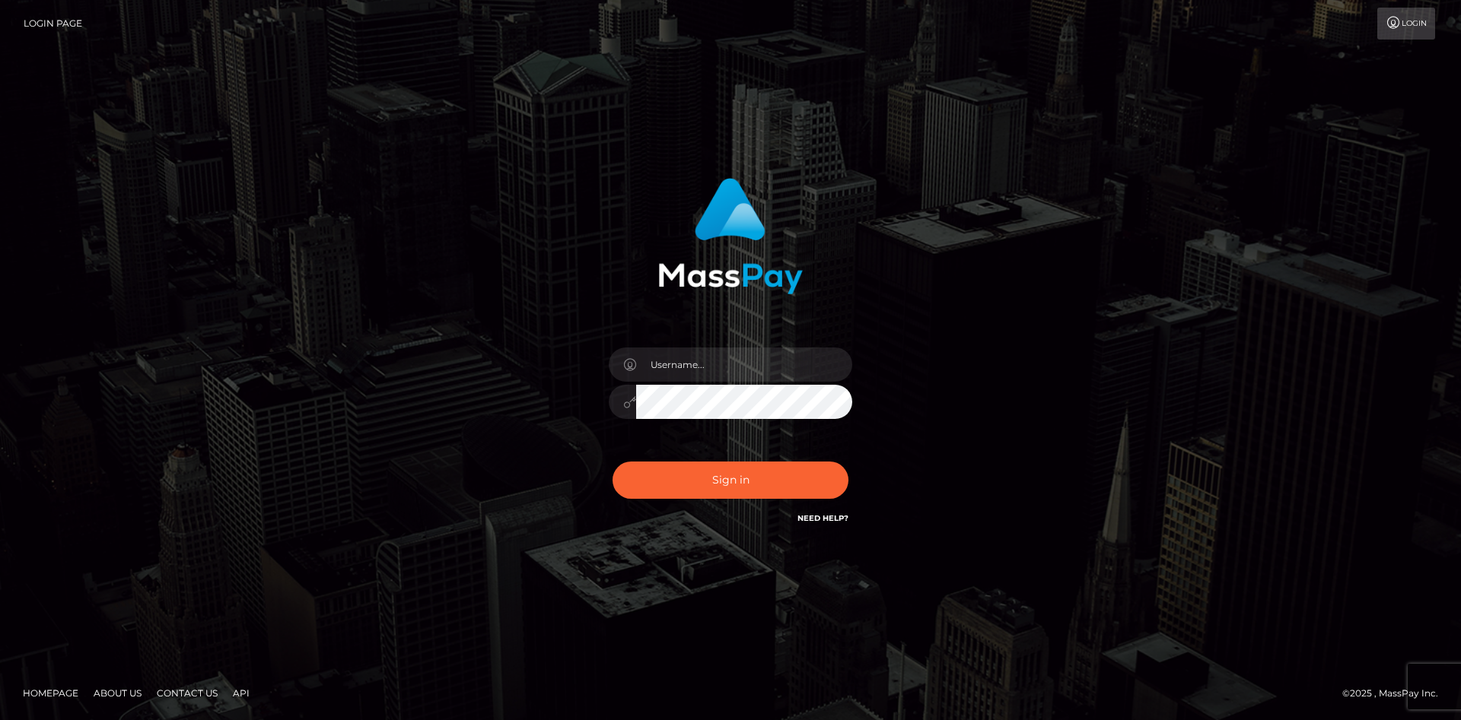  Describe the element at coordinates (117, 693) in the screenshot. I see `a: About Us` at that location.